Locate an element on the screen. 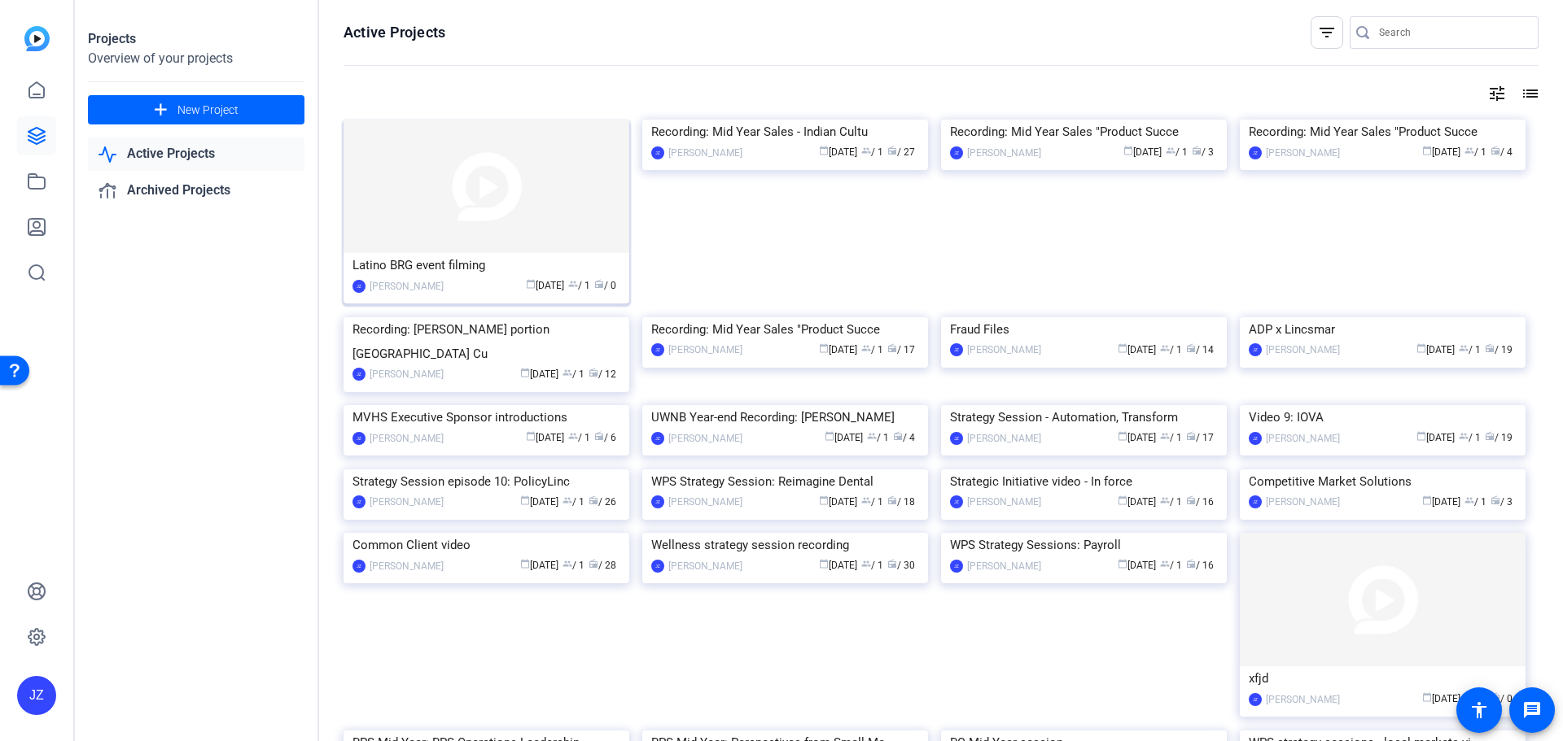  div: MVHS Executive Sponsor introductions is located at coordinates (486, 418).